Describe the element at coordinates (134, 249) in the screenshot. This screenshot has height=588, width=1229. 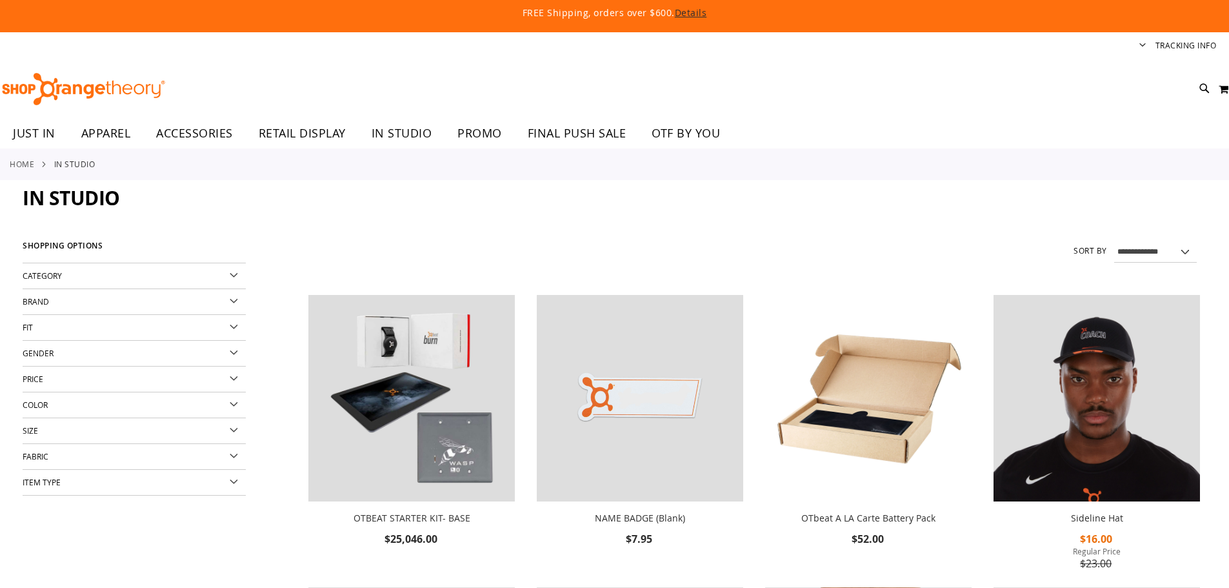
I see `strong: Shopping Options` at that location.